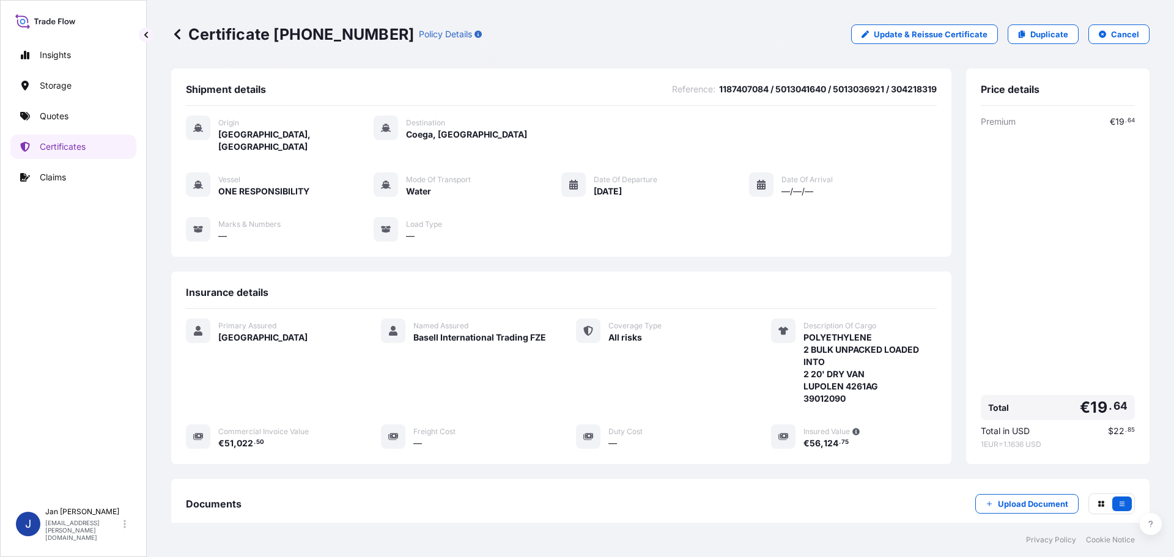 The image size is (1174, 557). What do you see at coordinates (441, 326) in the screenshot?
I see `span: Named Assured` at bounding box center [441, 326].